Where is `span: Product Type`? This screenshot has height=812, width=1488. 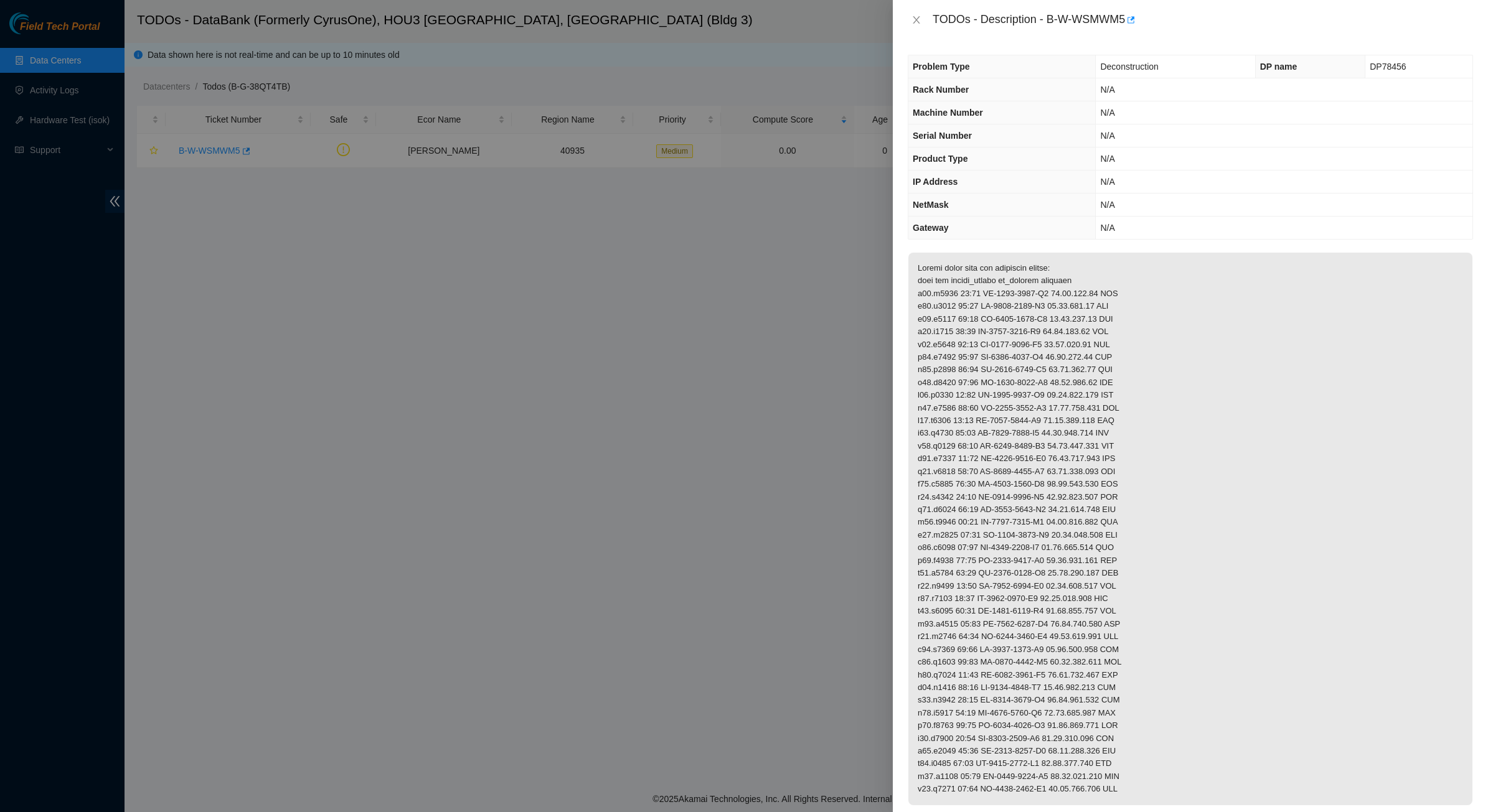 span: Product Type is located at coordinates (940, 159).